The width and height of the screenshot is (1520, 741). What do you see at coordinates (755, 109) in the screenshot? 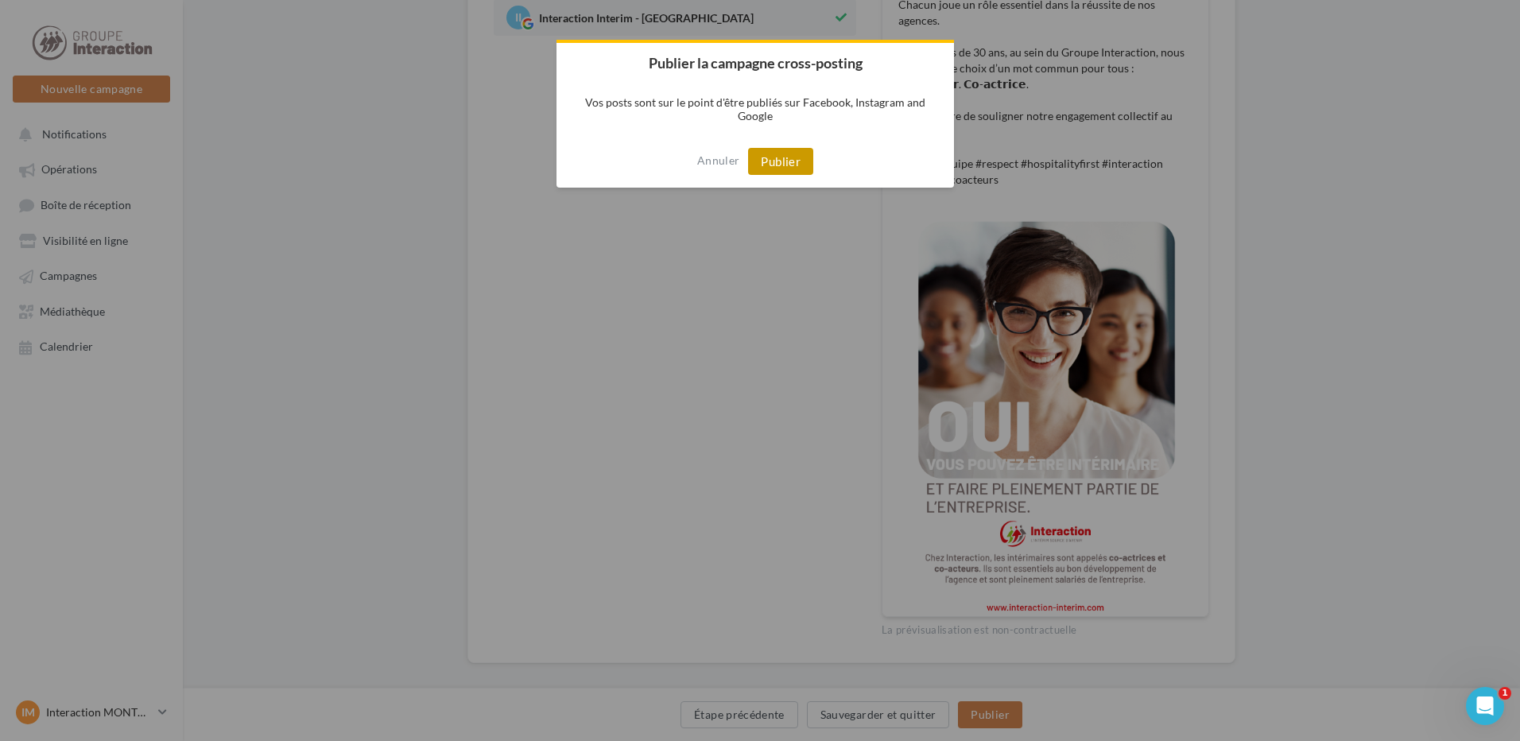
I see `p: Vos posts sont sur le point d'être publiés sur Facebook, Instagram and Google` at bounding box center [755, 109].